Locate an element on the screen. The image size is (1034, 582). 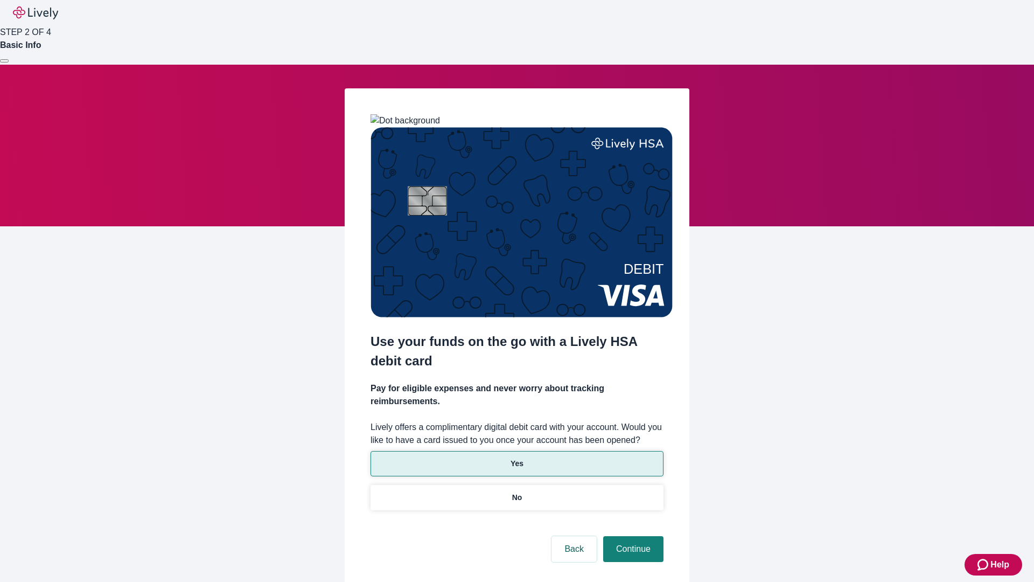
svg: Zendesk support icon is located at coordinates (984, 565).